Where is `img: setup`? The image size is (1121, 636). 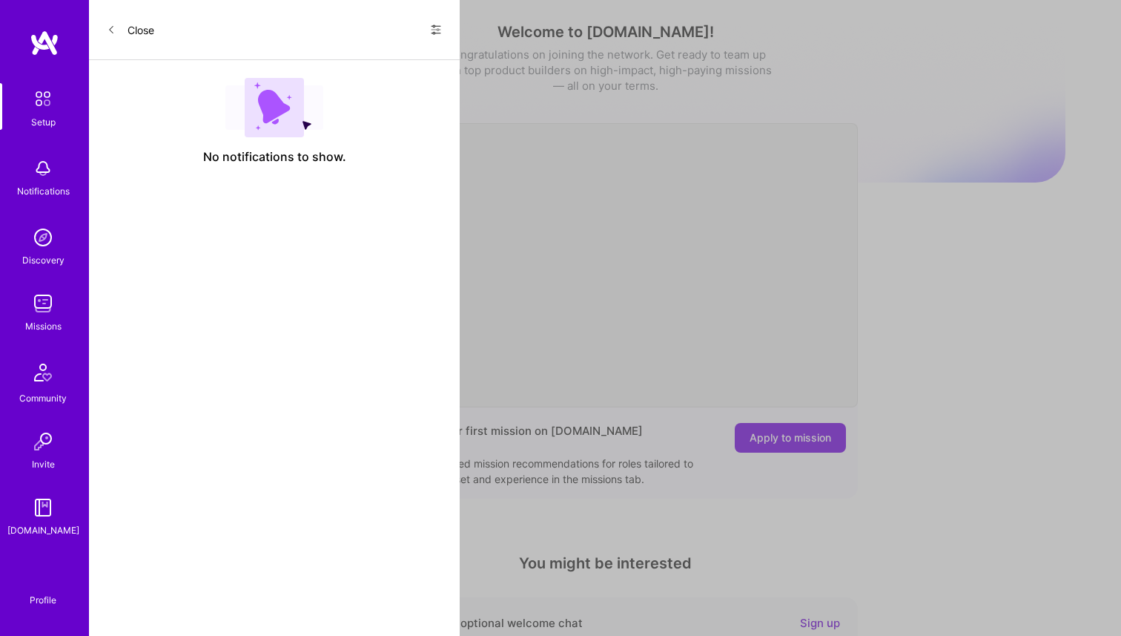
img: setup is located at coordinates (43, 99).